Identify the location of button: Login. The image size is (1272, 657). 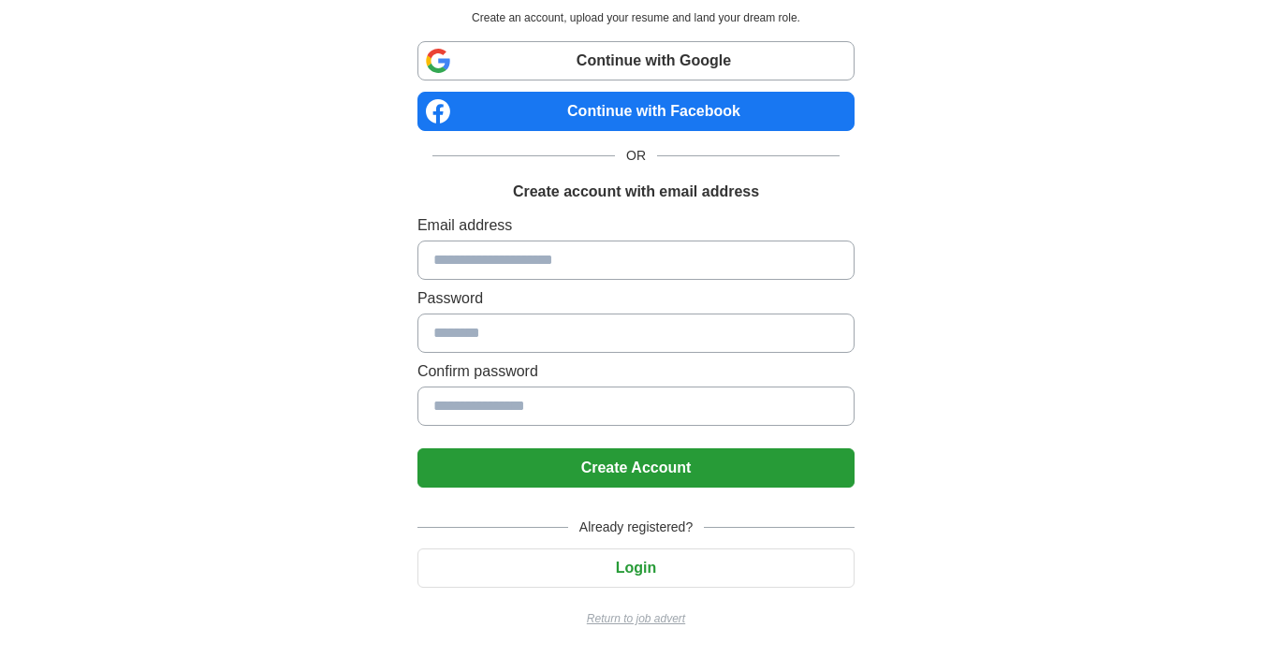
(635, 568).